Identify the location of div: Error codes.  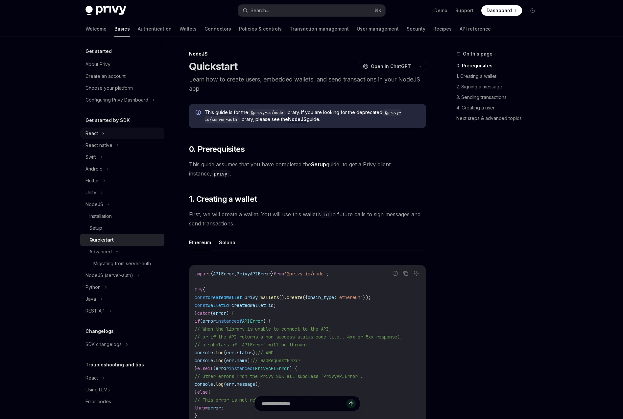
(98, 402).